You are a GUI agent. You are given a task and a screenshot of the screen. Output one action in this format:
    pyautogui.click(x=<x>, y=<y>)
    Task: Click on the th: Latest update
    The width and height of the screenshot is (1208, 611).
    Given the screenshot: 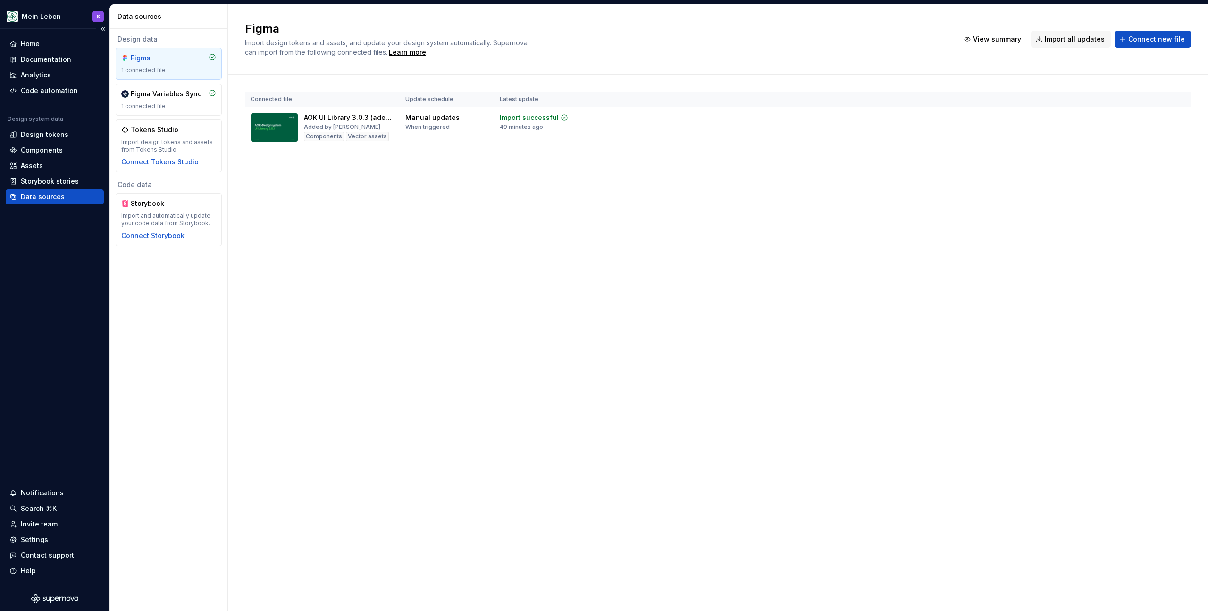 What is the action you would take?
    pyautogui.click(x=543, y=99)
    